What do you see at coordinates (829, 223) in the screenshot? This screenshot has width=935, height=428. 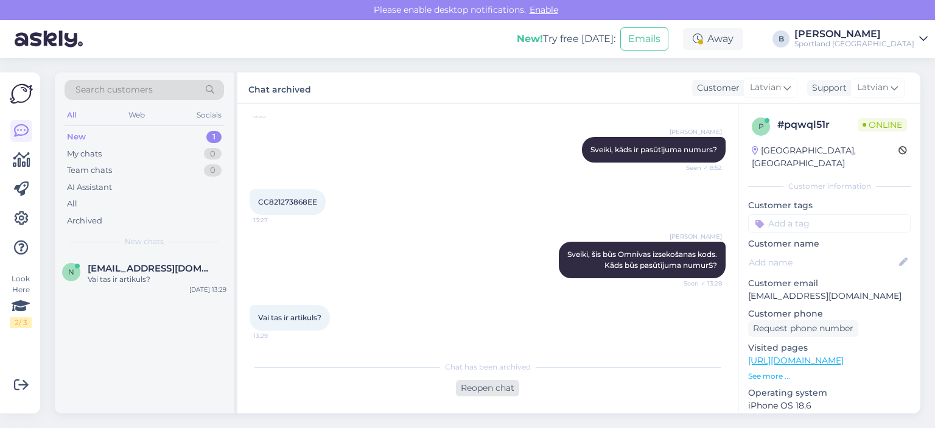 I see `input: Add a tag` at bounding box center [829, 223].